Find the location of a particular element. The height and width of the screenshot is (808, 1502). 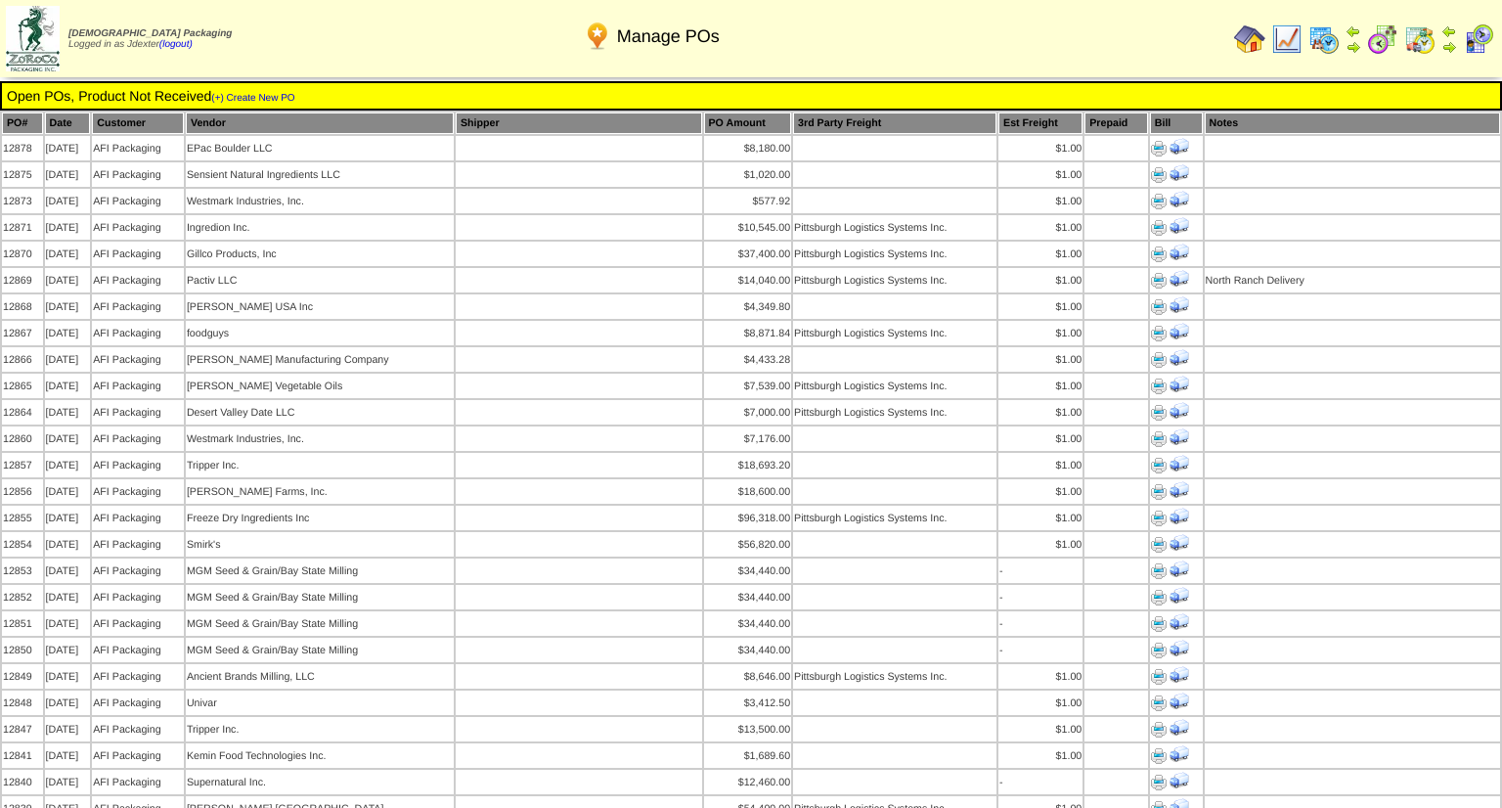

img: calendarblend.gif is located at coordinates (1382, 39).